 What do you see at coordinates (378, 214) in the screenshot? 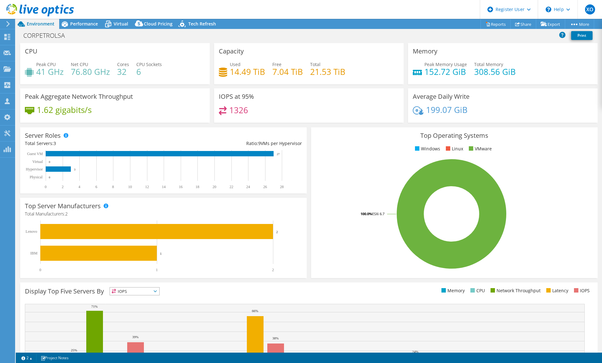
I see `tspan: ESXi 6.7` at bounding box center [378, 214].